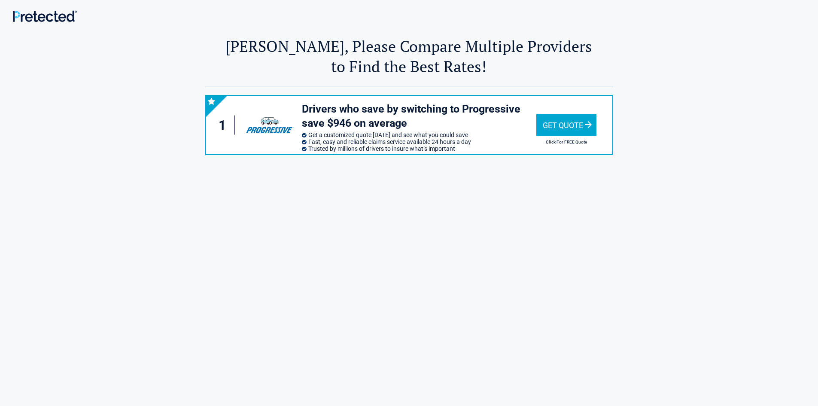 This screenshot has height=406, width=818. What do you see at coordinates (419, 116) in the screenshot?
I see `h3: Drivers who save by switching to Progressive save $946 on average` at bounding box center [419, 116].